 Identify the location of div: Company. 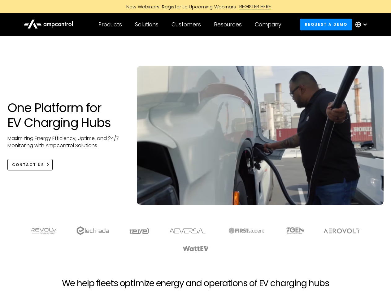
(268, 24).